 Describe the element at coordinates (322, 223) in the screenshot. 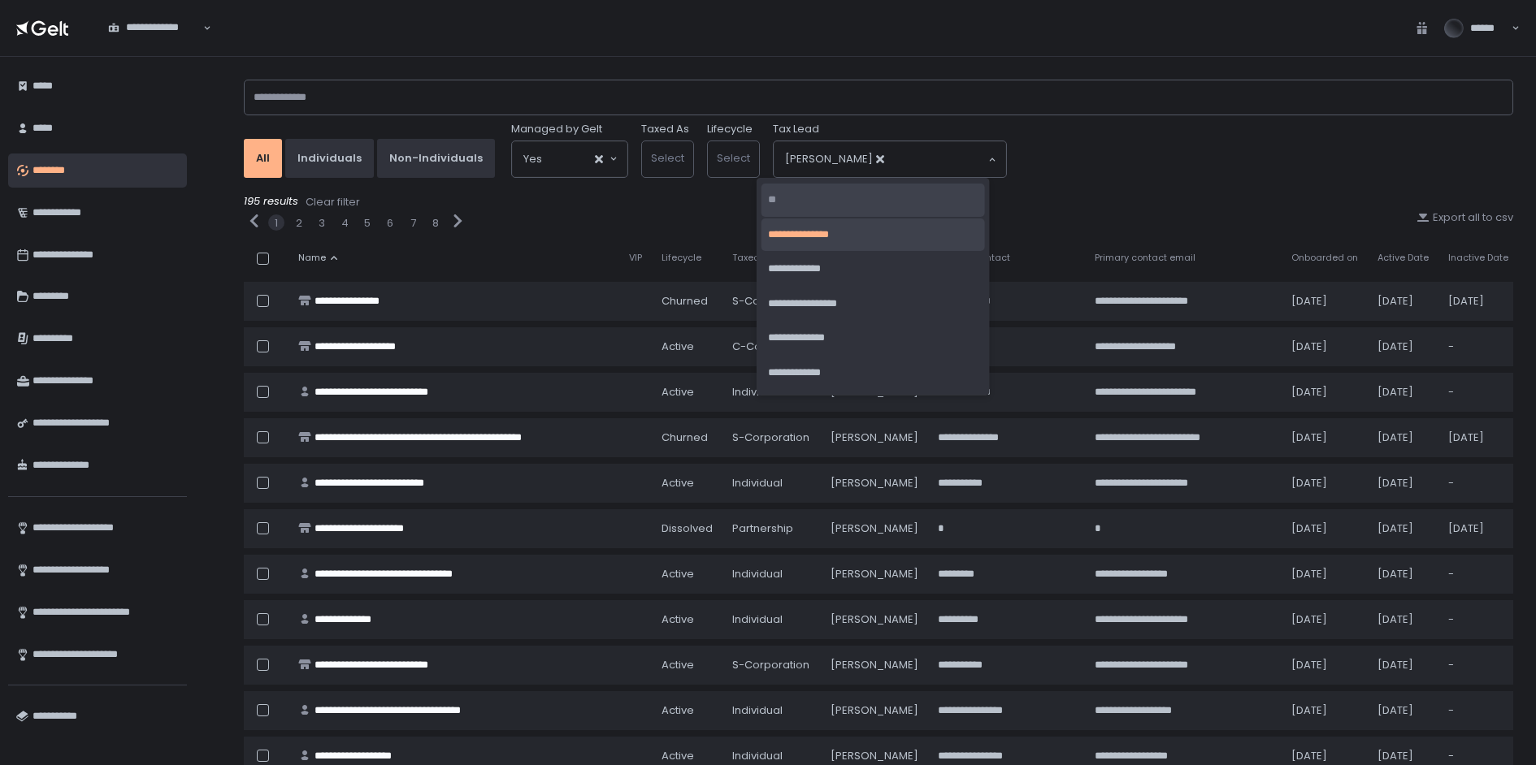

I see `div: 3` at that location.